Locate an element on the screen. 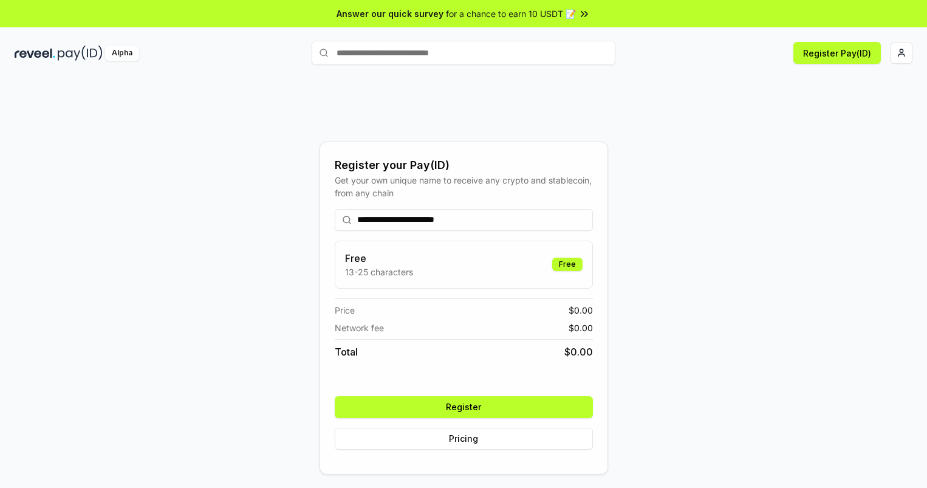  button: Register is located at coordinates (464, 407).